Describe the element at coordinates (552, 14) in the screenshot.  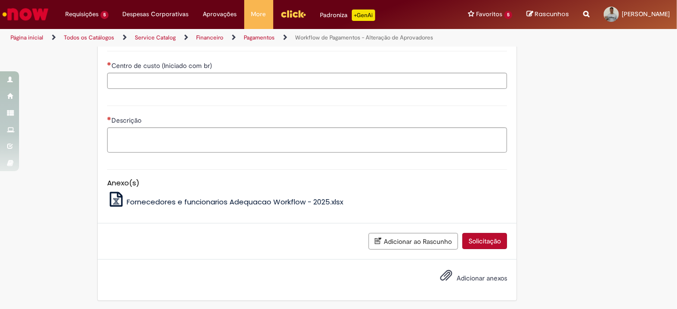
I see `span: Rascunhos` at that location.